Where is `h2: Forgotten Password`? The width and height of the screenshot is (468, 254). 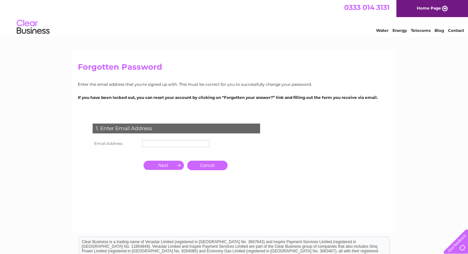 h2: Forgotten Password is located at coordinates (234, 69).